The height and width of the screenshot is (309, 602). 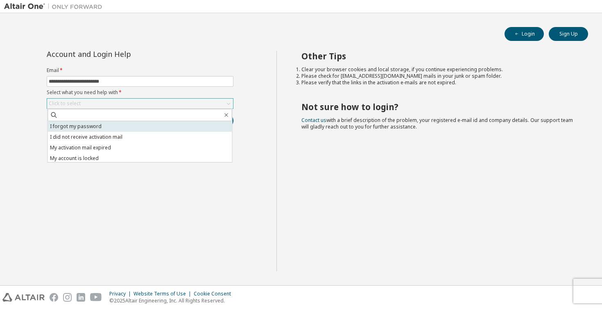 What do you see at coordinates (437, 107) in the screenshot?
I see `h2: Not sure how to login?` at bounding box center [437, 107].